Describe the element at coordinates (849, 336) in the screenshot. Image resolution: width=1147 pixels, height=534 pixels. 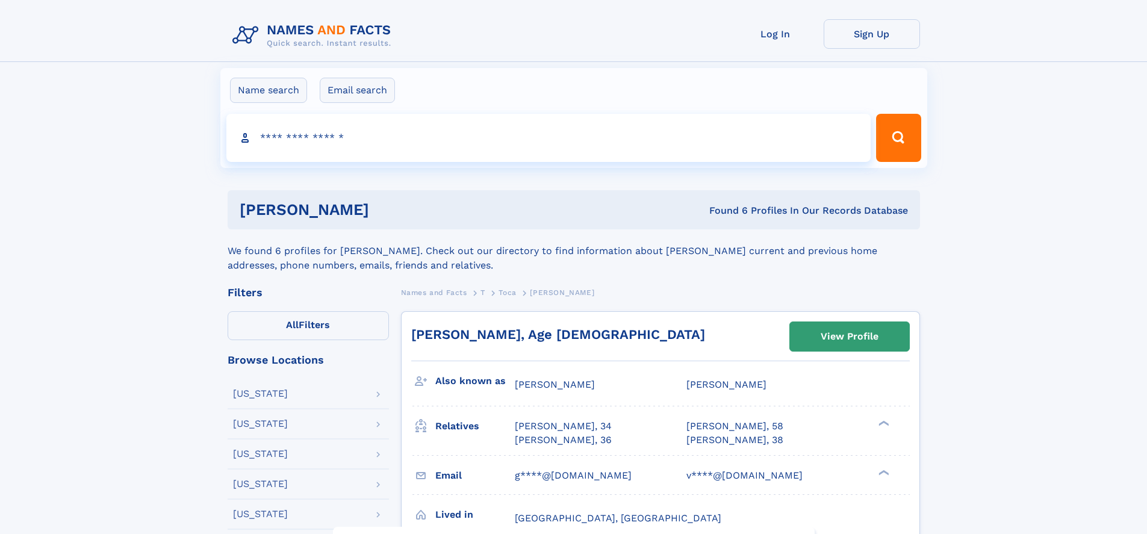
I see `a: View Profile` at that location.